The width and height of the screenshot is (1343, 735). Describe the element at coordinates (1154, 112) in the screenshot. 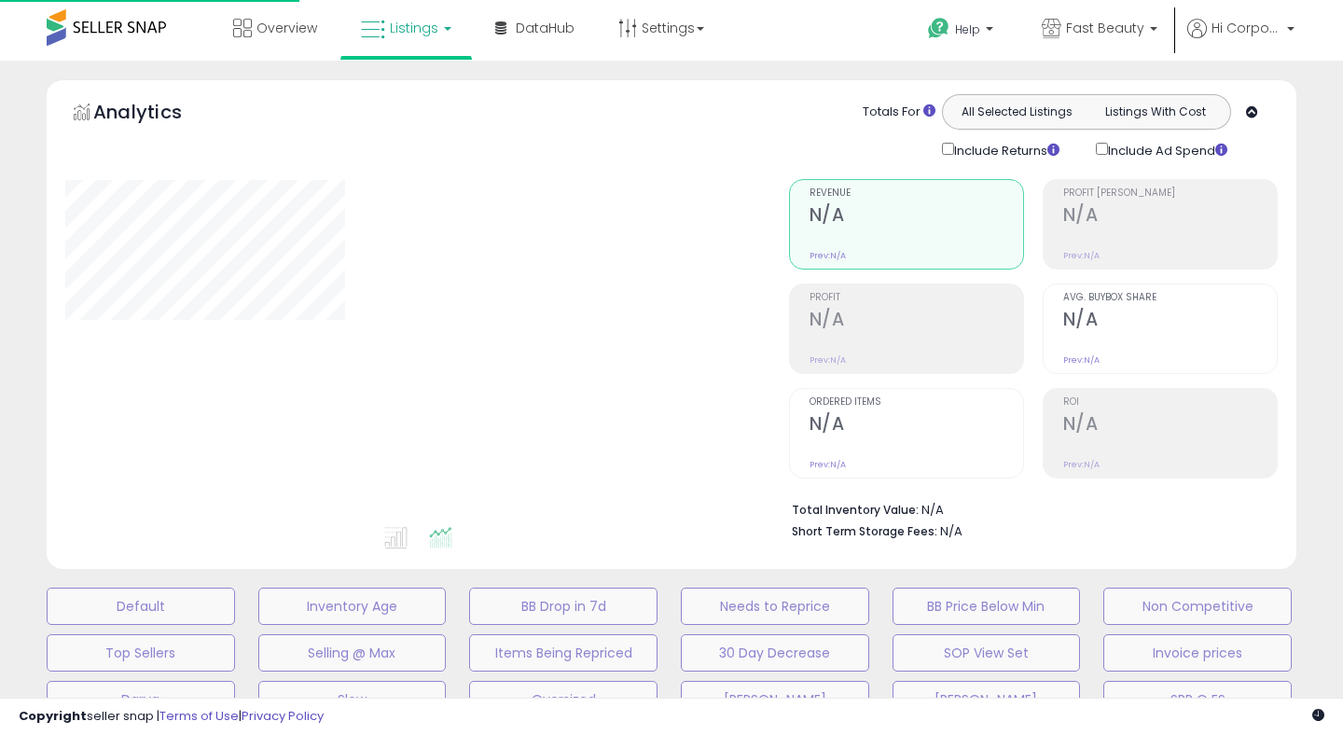

I see `button: Listings With Cost` at that location.